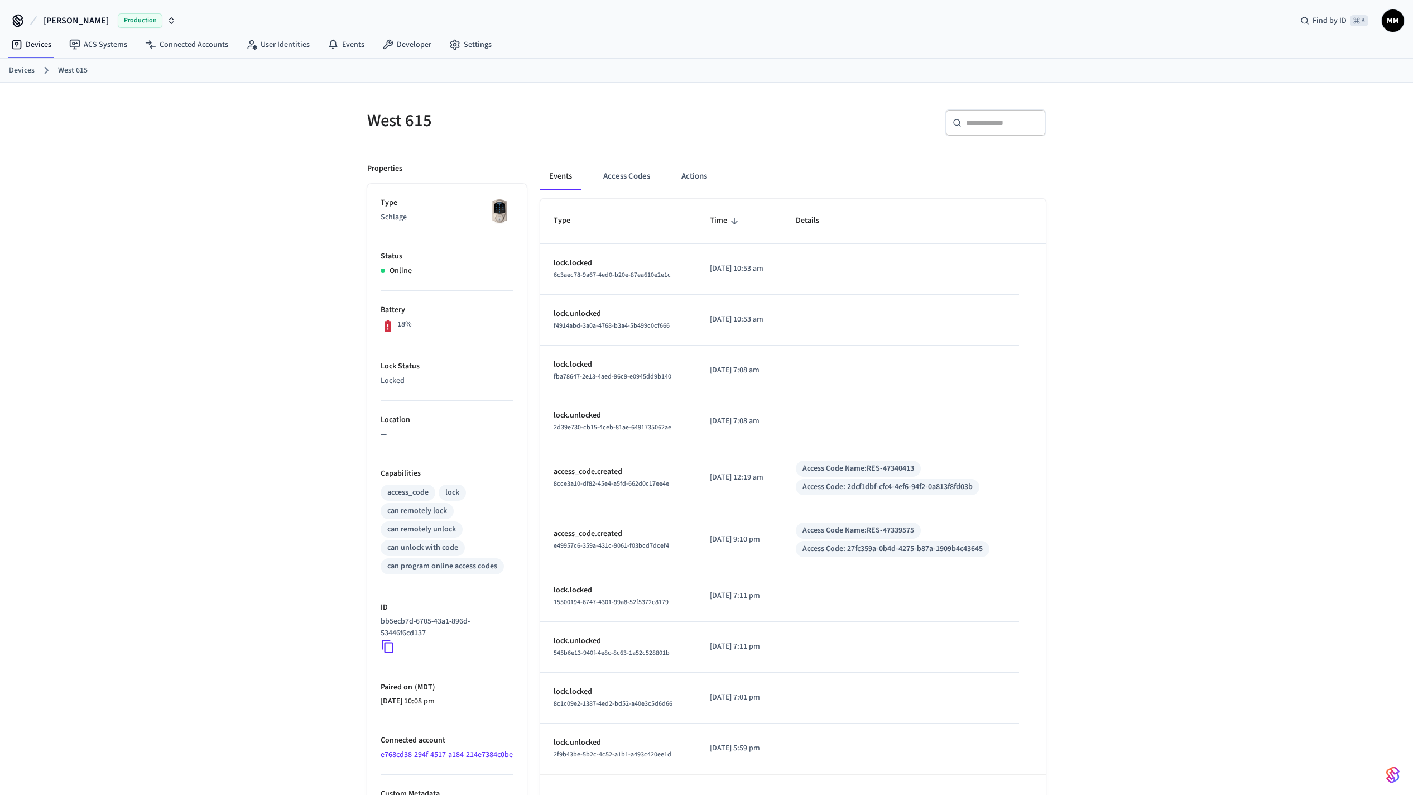 Image resolution: width=1413 pixels, height=795 pixels. I want to click on span: 6c3aec78-9a67-4ed0-b20e-87ea610e2e1c, so click(612, 275).